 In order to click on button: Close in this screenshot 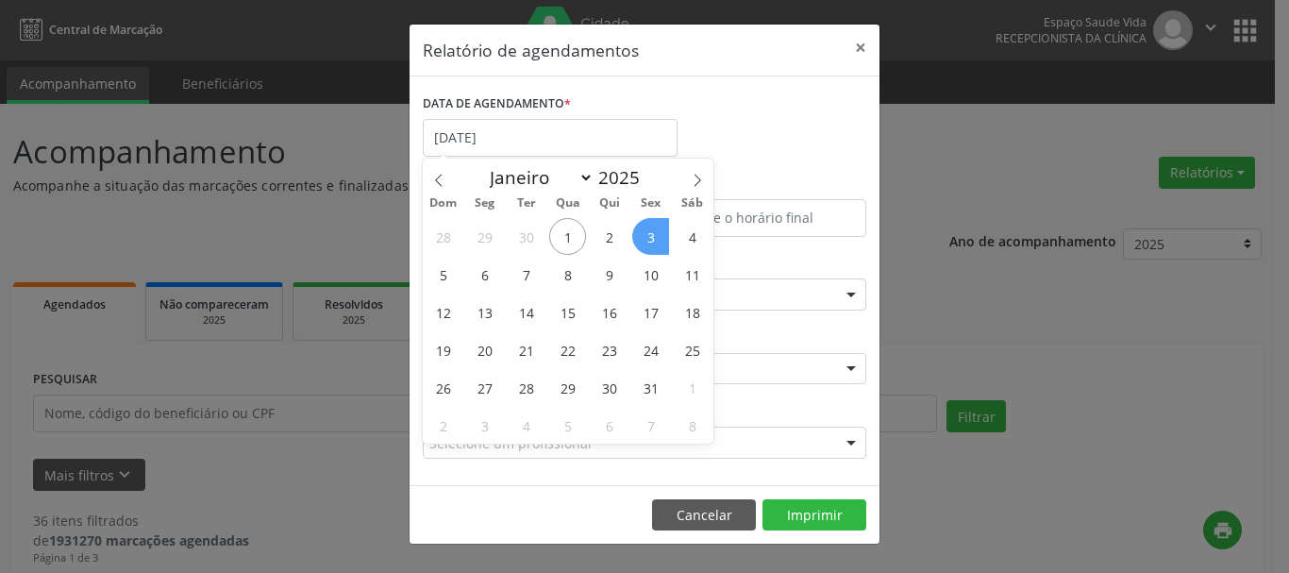, I will do `click(861, 47)`.